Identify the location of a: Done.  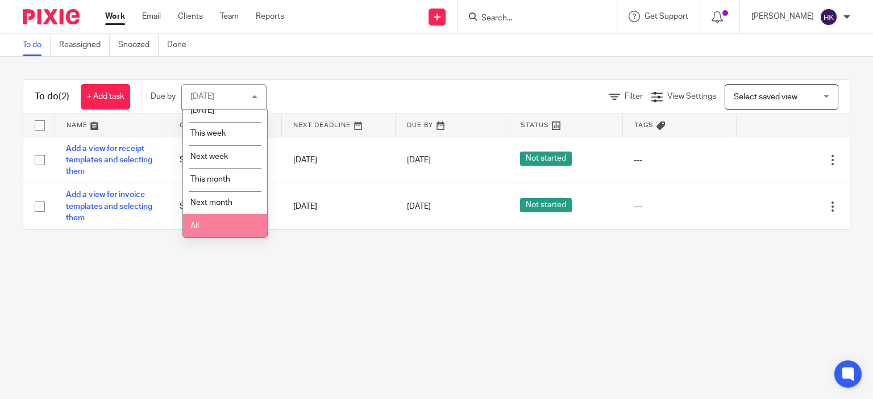
(181, 45).